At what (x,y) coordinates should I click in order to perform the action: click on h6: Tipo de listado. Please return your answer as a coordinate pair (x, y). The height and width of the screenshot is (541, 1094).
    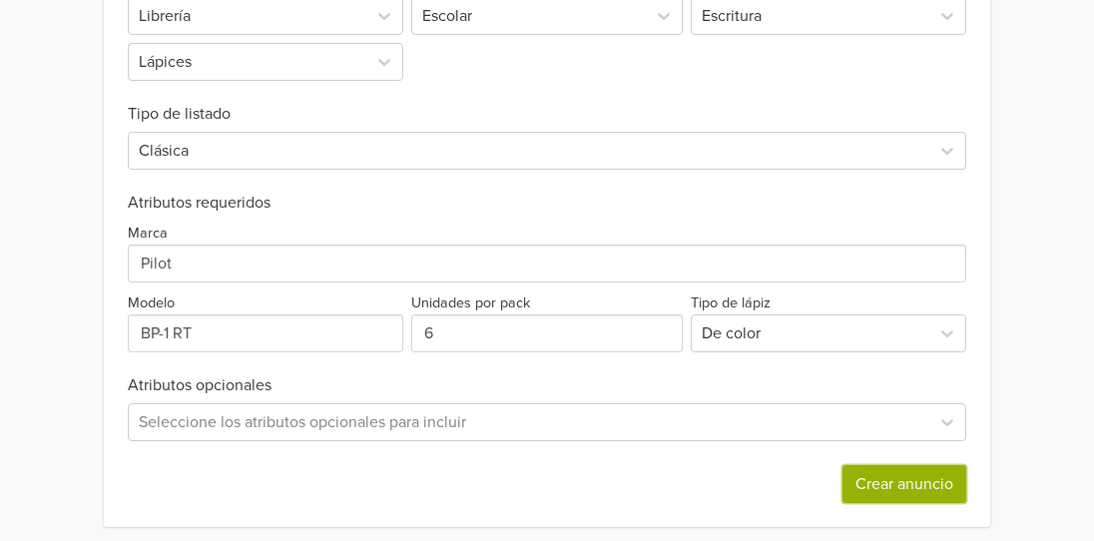
    Looking at the image, I should click on (547, 102).